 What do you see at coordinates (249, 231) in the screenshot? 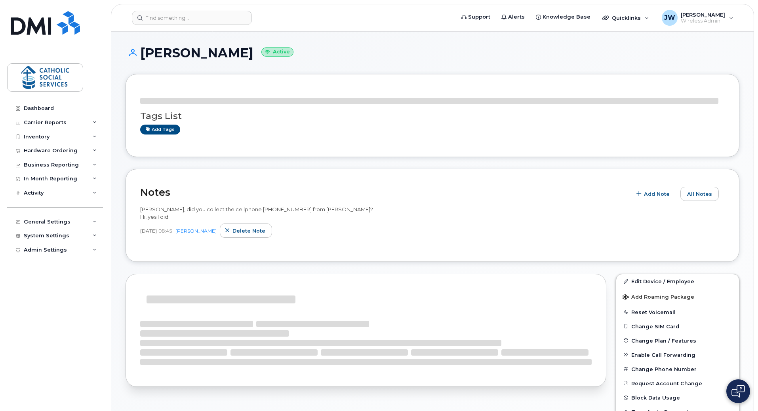
I see `span: Delete note` at bounding box center [249, 231].